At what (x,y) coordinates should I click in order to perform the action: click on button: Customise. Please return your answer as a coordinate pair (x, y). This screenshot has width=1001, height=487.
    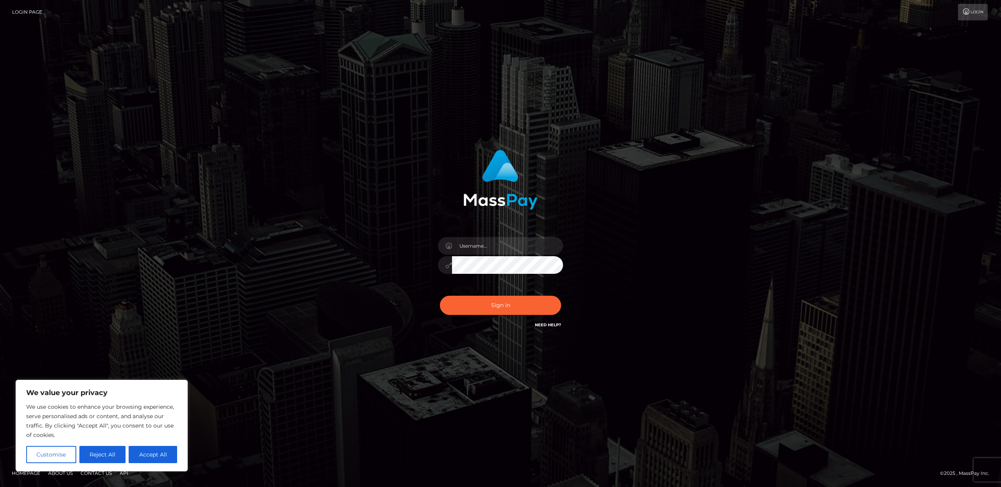
    Looking at the image, I should click on (51, 454).